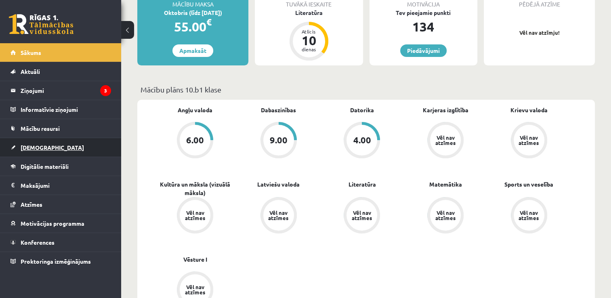 This screenshot has height=298, width=611. What do you see at coordinates (66, 185) in the screenshot?
I see `legend: Maksājumi` at bounding box center [66, 185].